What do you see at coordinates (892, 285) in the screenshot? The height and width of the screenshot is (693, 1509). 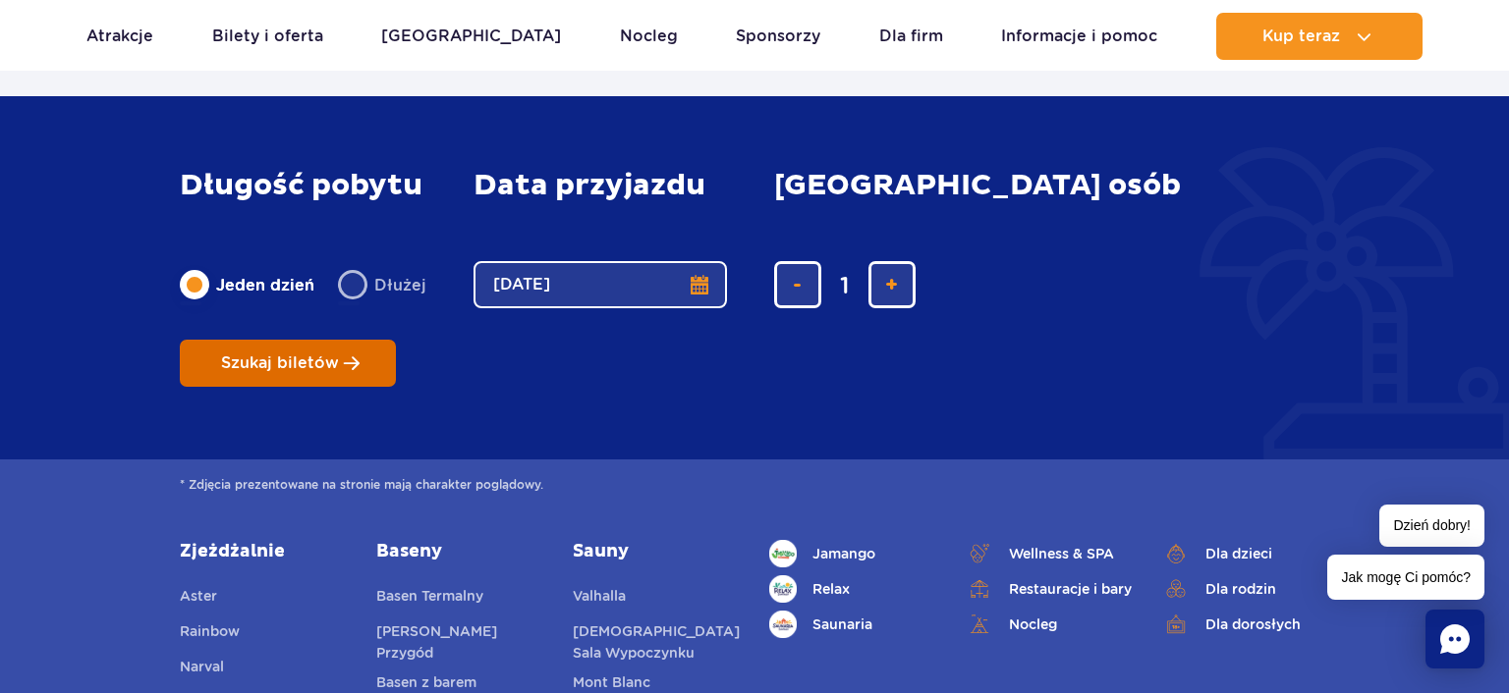 I see `button: dodaj bilet` at bounding box center [892, 285].